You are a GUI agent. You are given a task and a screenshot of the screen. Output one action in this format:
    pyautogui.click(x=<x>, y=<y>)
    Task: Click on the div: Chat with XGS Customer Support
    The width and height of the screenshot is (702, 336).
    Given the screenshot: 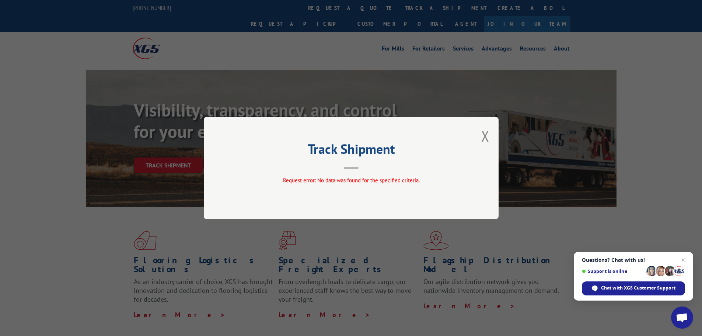 What is the action you would take?
    pyautogui.click(x=634, y=288)
    